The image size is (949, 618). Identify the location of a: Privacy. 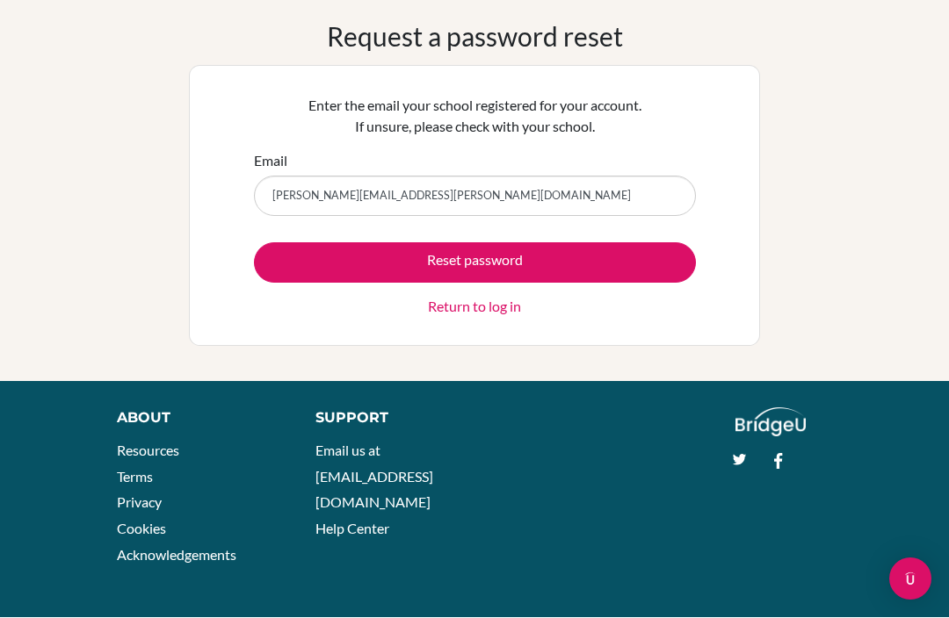
(139, 502).